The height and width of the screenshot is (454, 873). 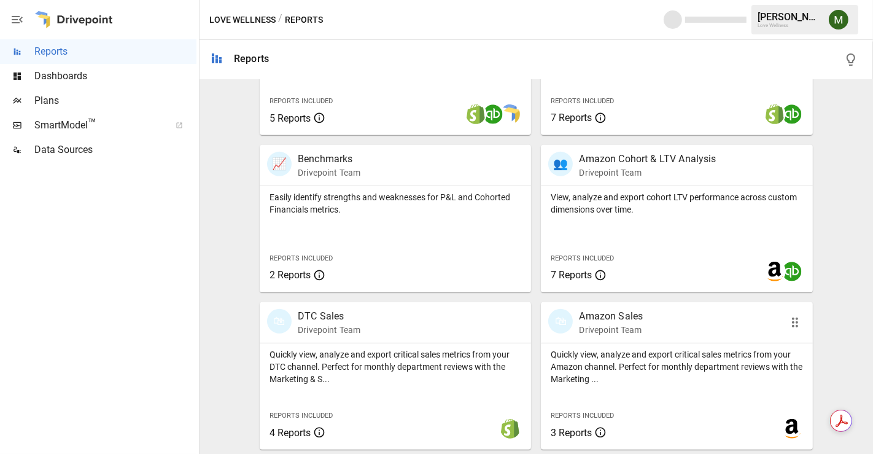 What do you see at coordinates (251, 58) in the screenshot?
I see `div: Reports` at bounding box center [251, 58].